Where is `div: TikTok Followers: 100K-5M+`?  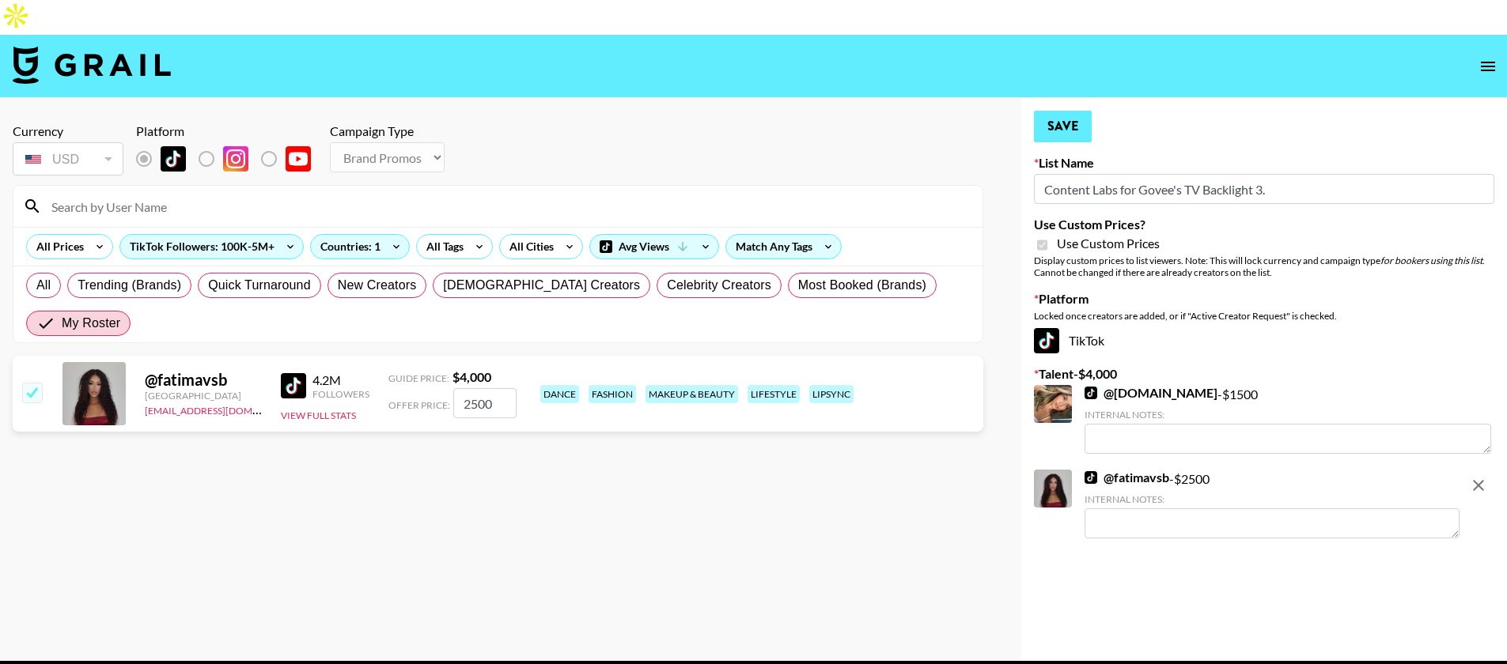 div: TikTok Followers: 100K-5M+ is located at coordinates (211, 247).